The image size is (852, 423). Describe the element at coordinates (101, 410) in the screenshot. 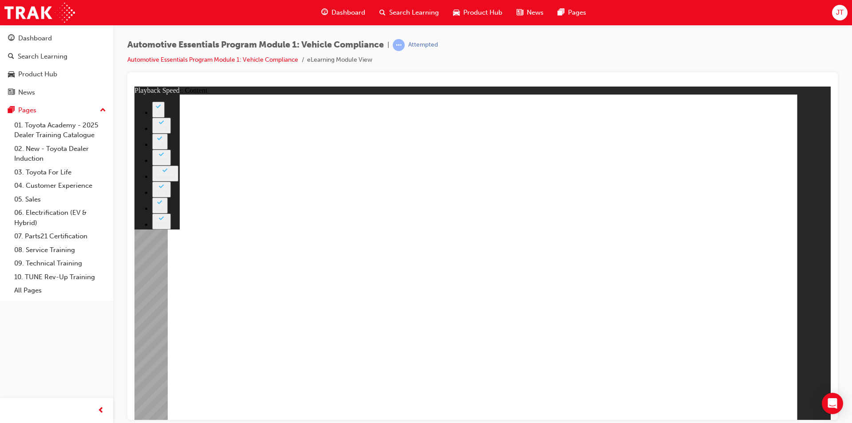

I see `span: prev-icon` at that location.